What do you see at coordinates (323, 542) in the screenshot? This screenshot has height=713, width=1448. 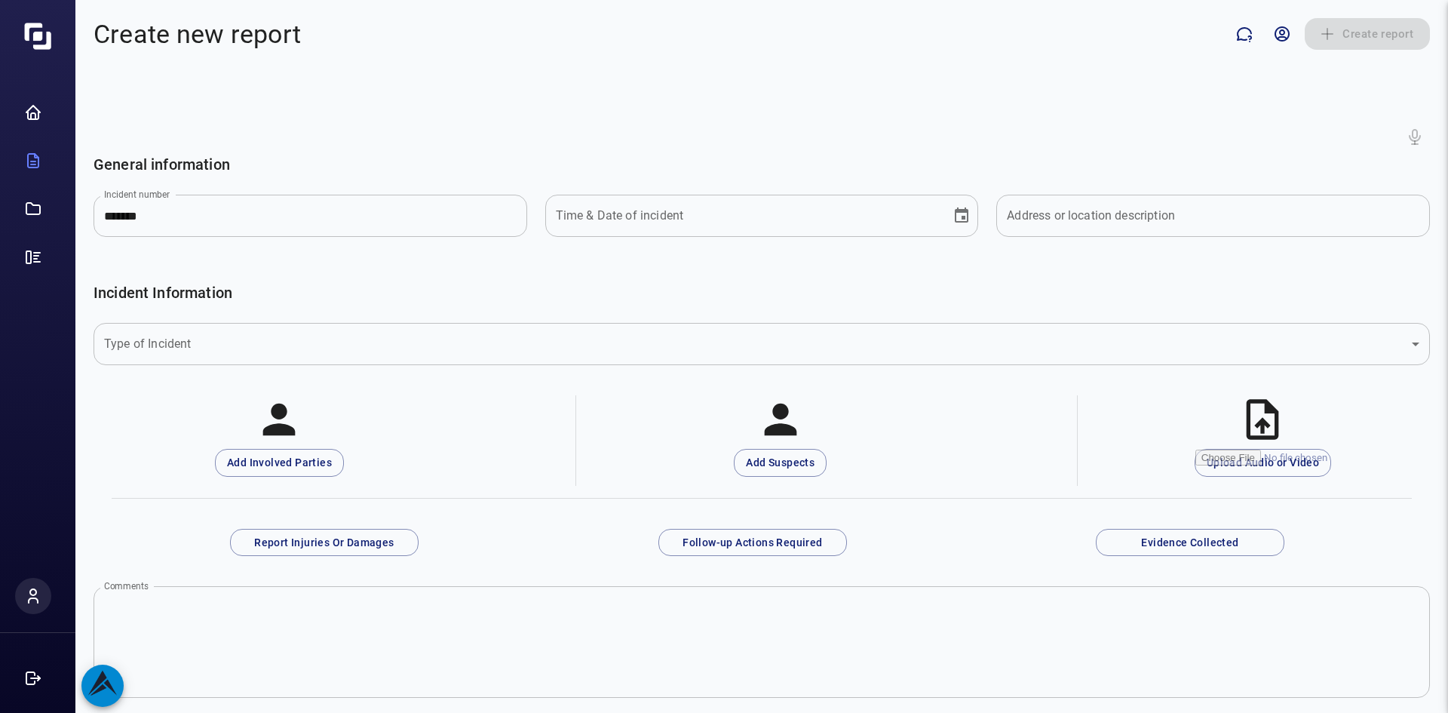 I see `div: Report Injuries Or Damages` at bounding box center [323, 542].